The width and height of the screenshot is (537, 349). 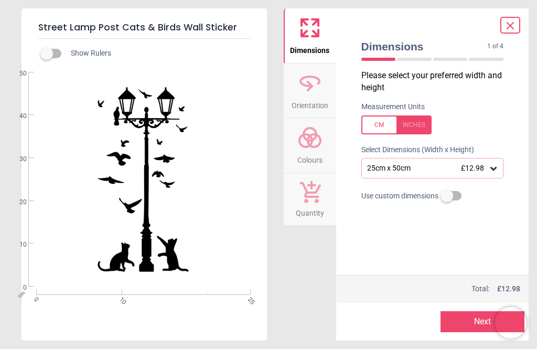 What do you see at coordinates (441, 289) in the screenshot?
I see `div: Total:` at bounding box center [441, 289].